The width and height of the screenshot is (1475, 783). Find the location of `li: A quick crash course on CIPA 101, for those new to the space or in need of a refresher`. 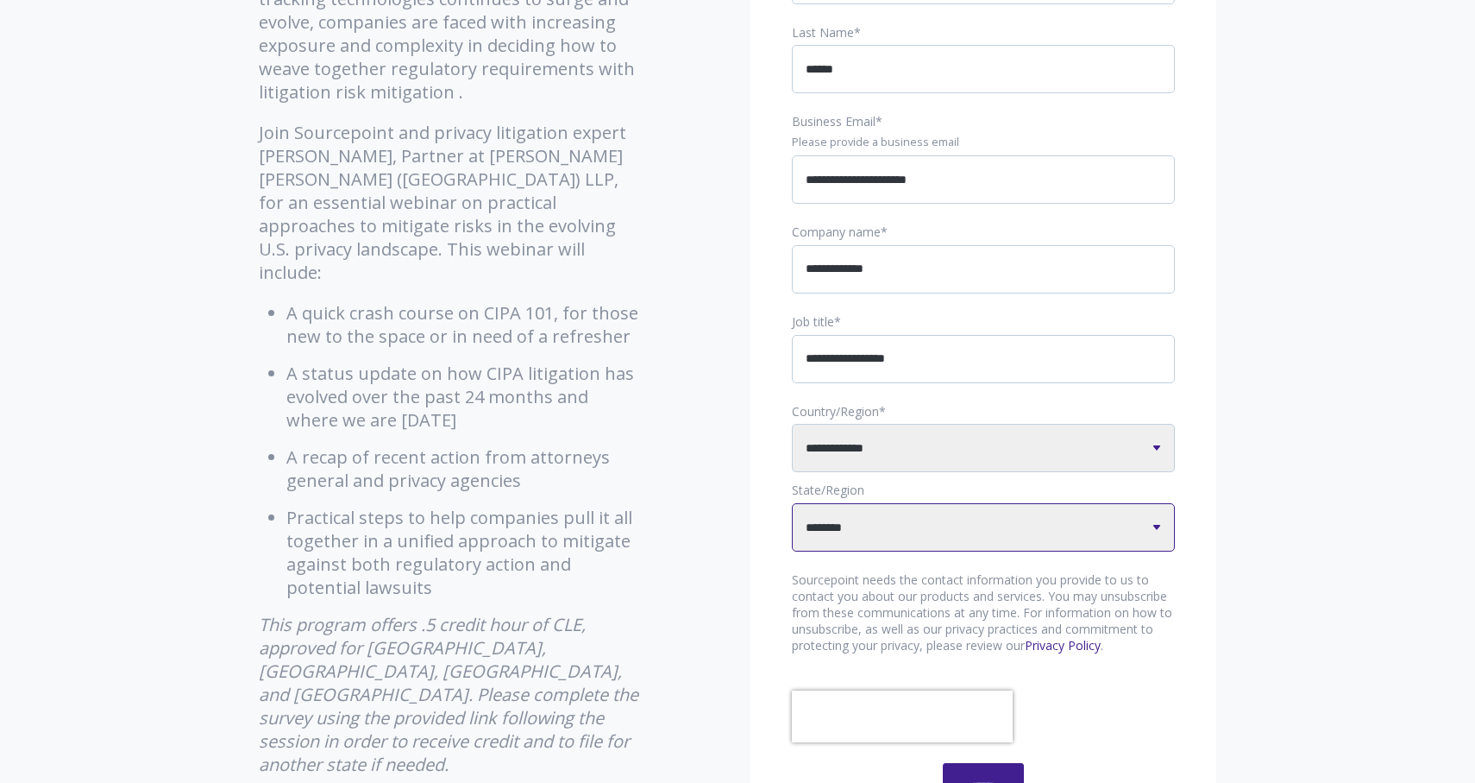

li: A quick crash course on CIPA 101, for those new to the space or in need of a refresher is located at coordinates (464, 324).